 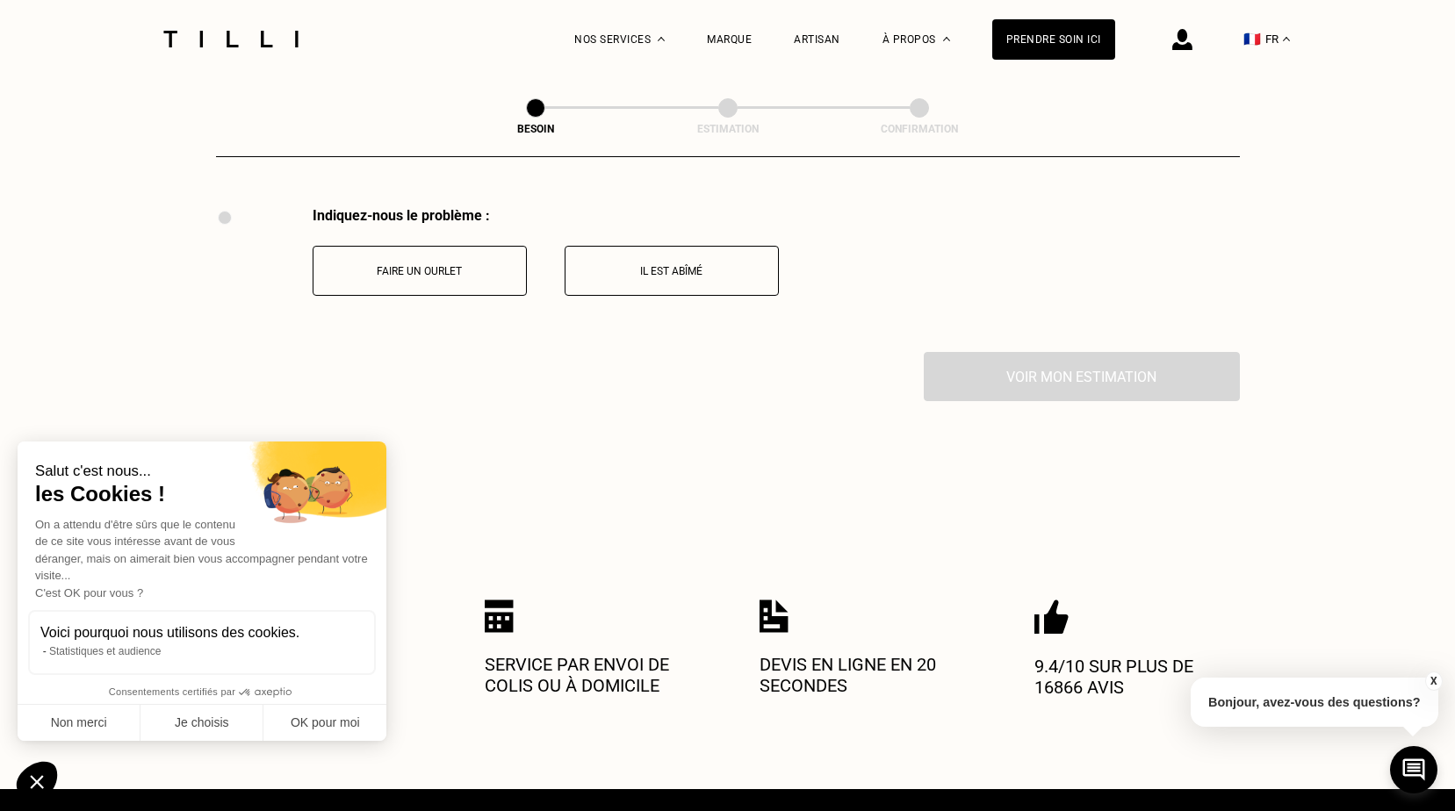 I want to click on img: menu déroulant, so click(x=1286, y=39).